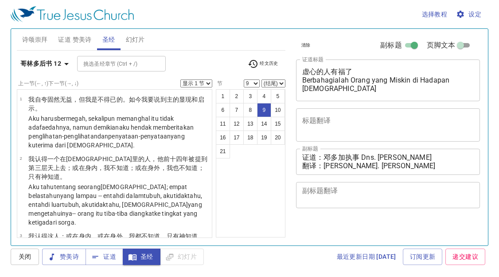 Image resolution: width=499 pixels, height=277 pixels. What do you see at coordinates (117, 168) in the screenshot?
I see `wg444: ，他` at bounding box center [117, 168].